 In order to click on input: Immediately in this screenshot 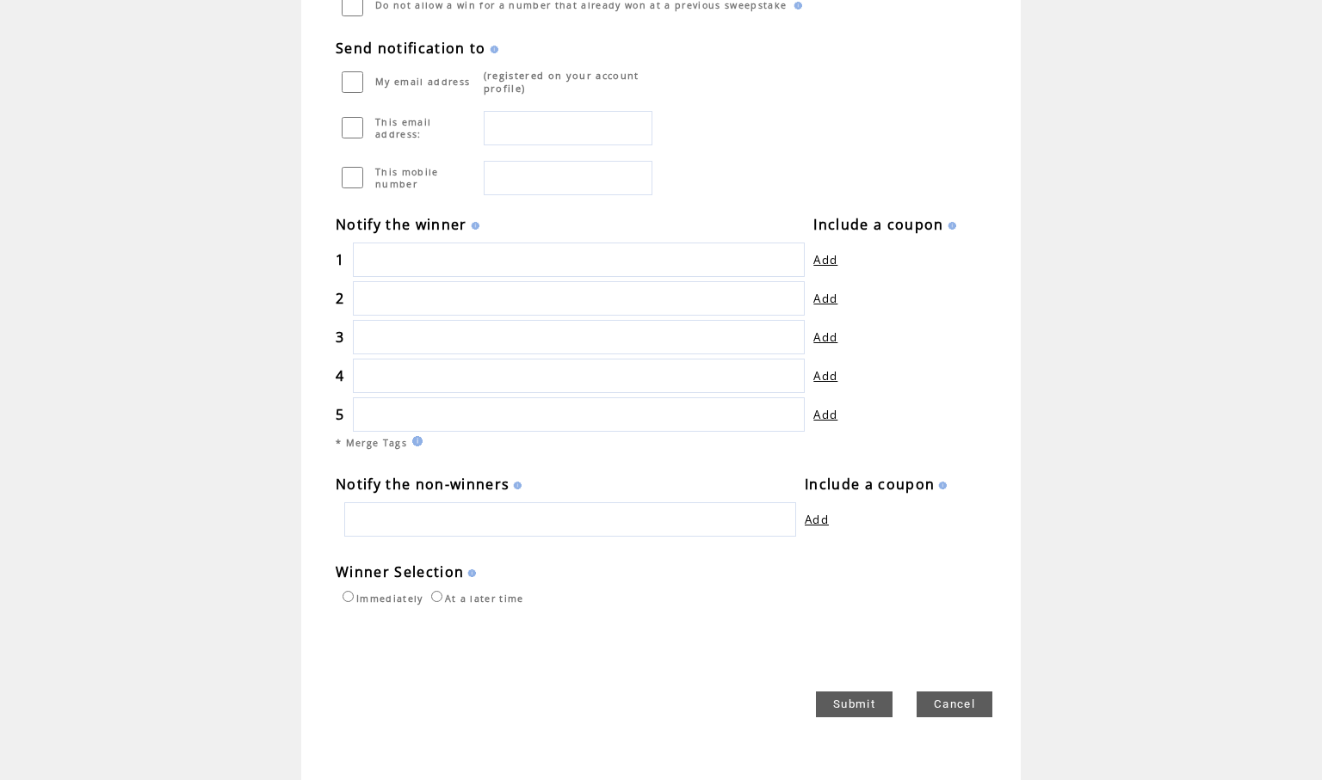, I will do `click(348, 596)`.